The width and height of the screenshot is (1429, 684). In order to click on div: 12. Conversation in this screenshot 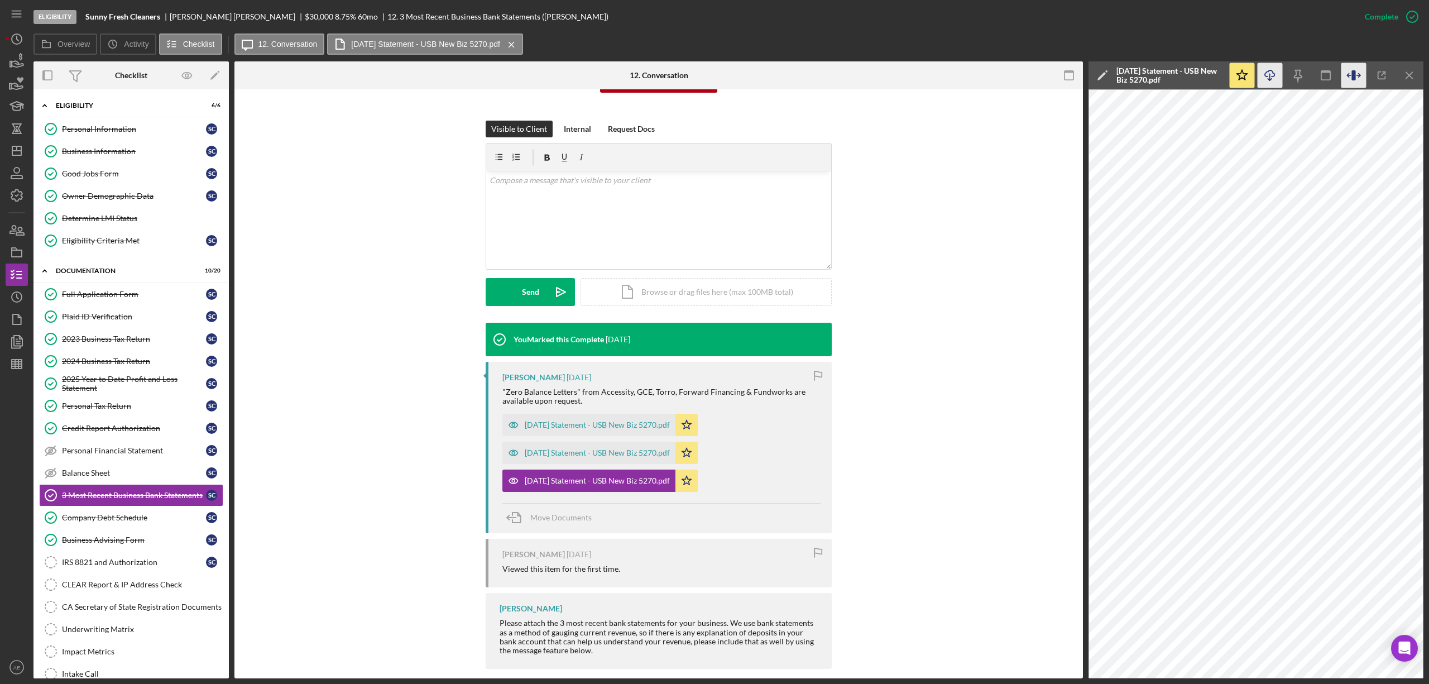, I will do `click(659, 75)`.